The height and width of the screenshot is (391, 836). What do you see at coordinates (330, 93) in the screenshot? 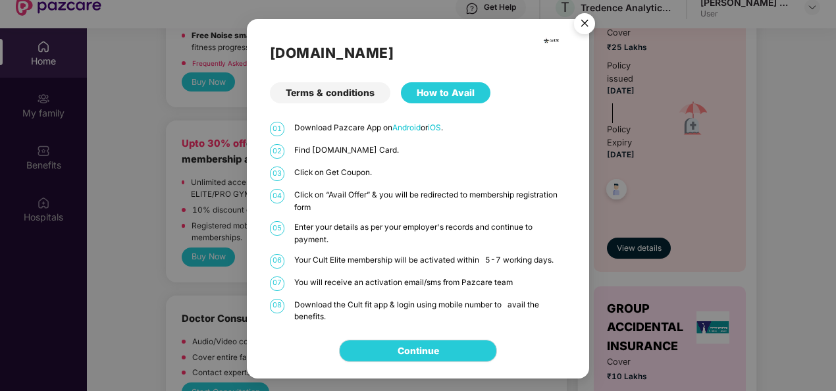
I see `div: Terms & conditions` at bounding box center [330, 93].